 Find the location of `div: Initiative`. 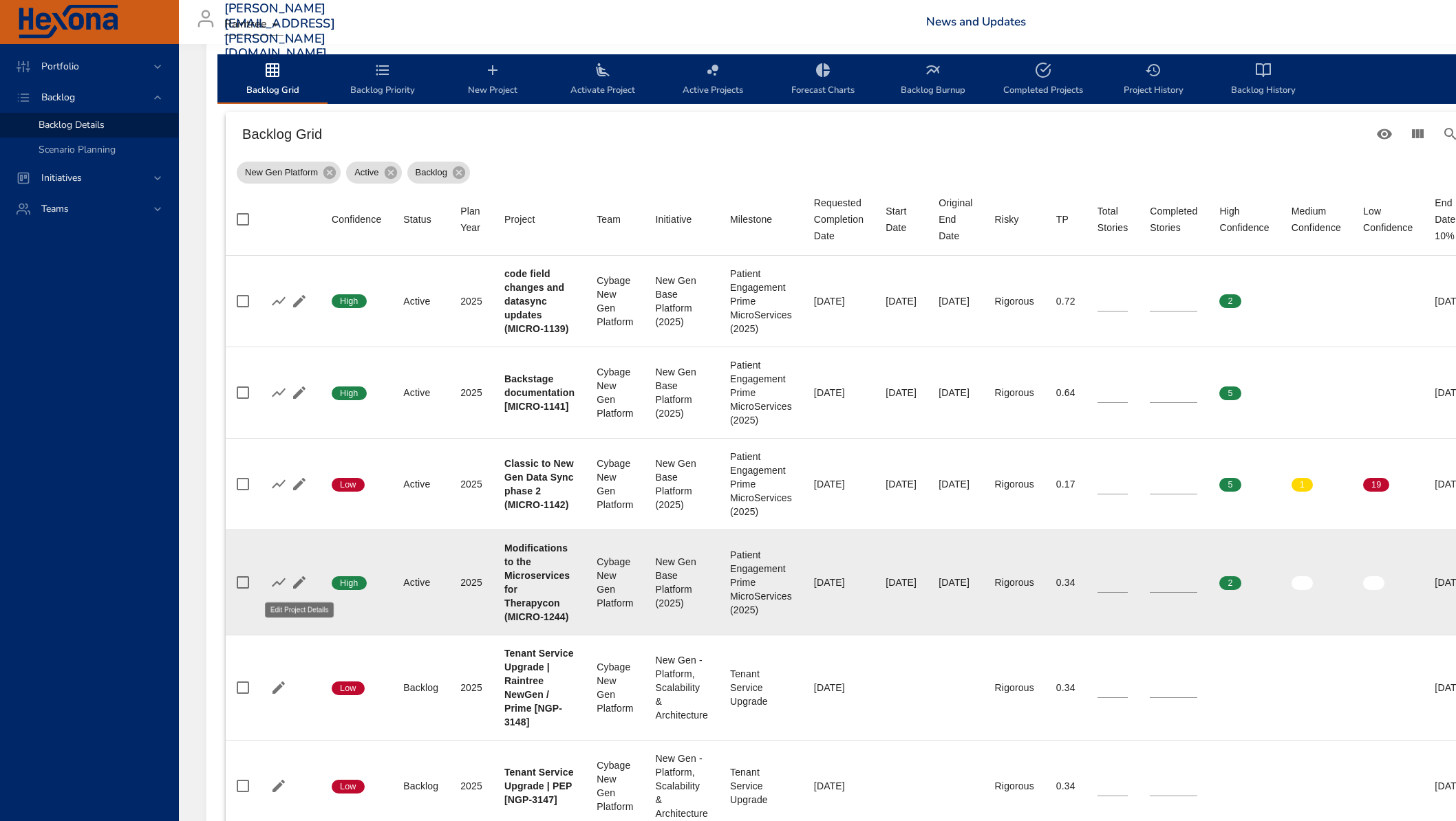

div: Initiative is located at coordinates (674, 219).